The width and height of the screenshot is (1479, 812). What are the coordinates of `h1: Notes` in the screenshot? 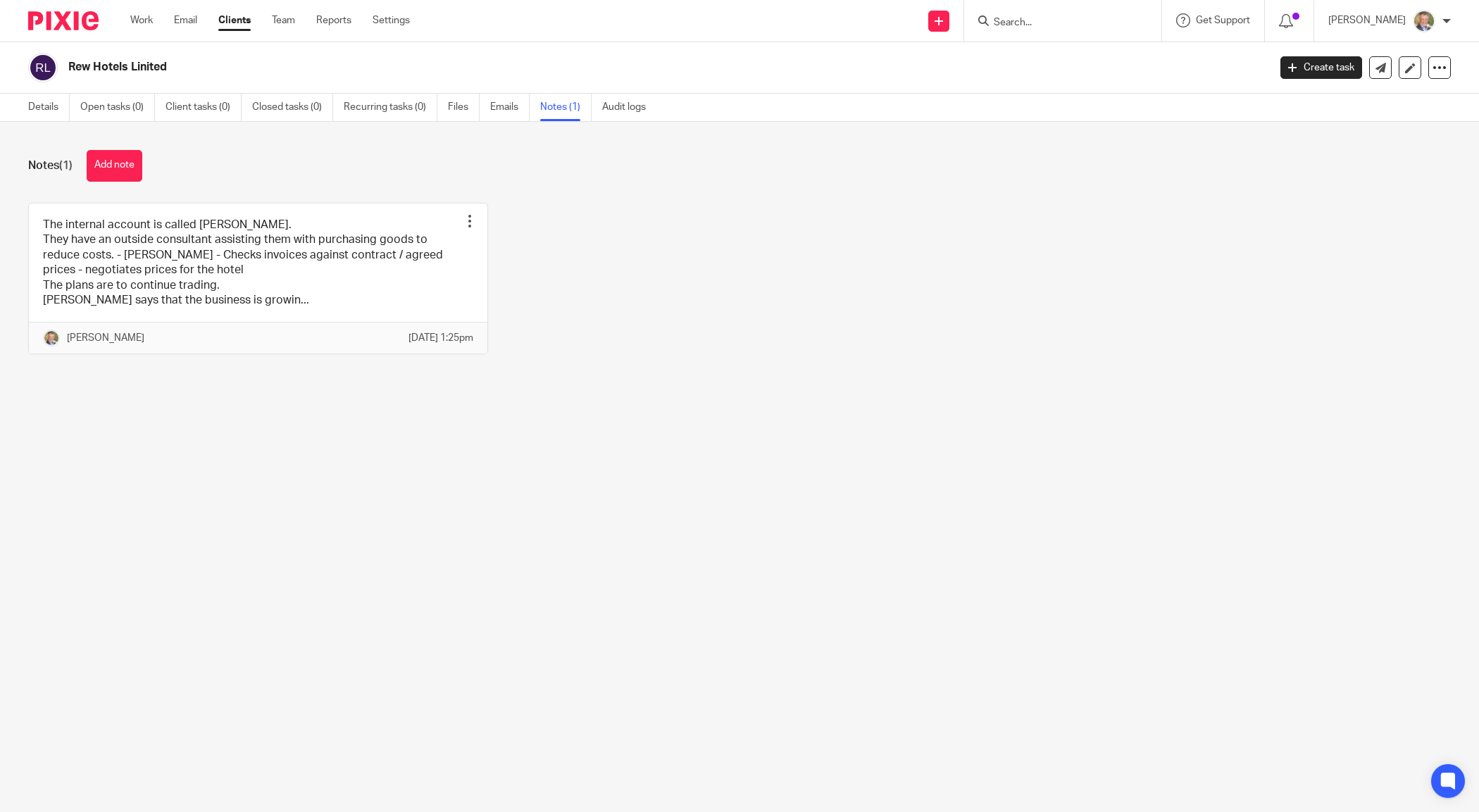 It's located at (50, 165).